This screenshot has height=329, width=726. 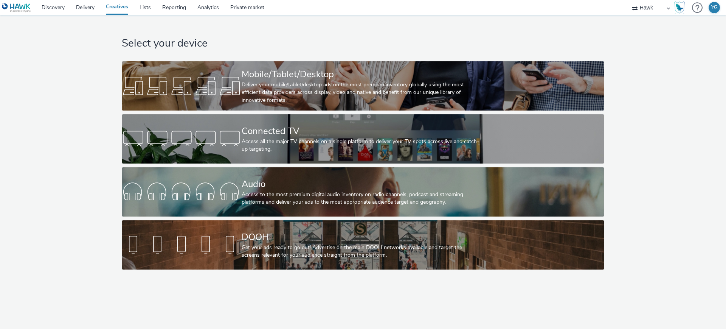 What do you see at coordinates (681, 8) in the screenshot?
I see `a: Hawk Academy` at bounding box center [681, 8].